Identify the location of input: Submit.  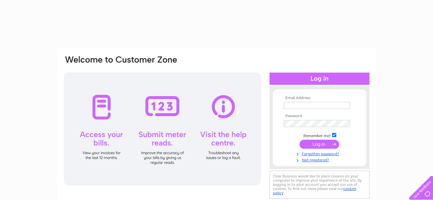
(319, 144).